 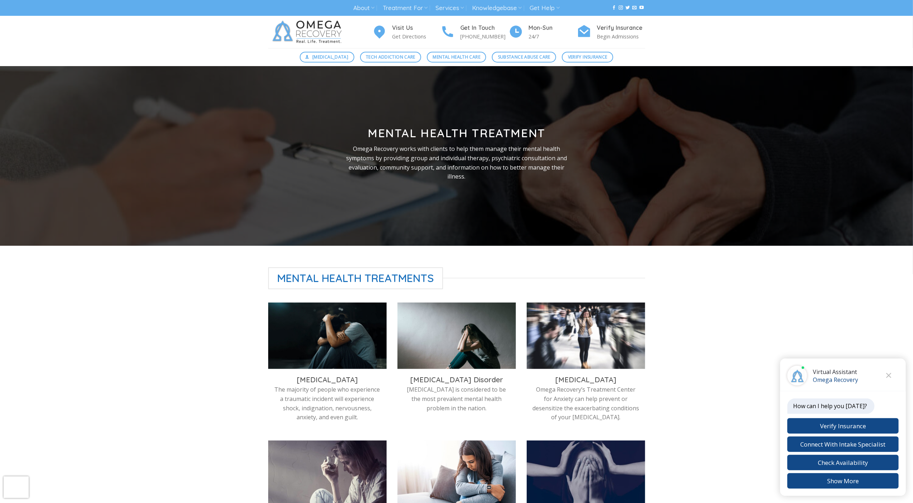 I want to click on a: Follow on Instagram, so click(x=621, y=8).